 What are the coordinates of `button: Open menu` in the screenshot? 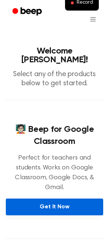 It's located at (93, 19).